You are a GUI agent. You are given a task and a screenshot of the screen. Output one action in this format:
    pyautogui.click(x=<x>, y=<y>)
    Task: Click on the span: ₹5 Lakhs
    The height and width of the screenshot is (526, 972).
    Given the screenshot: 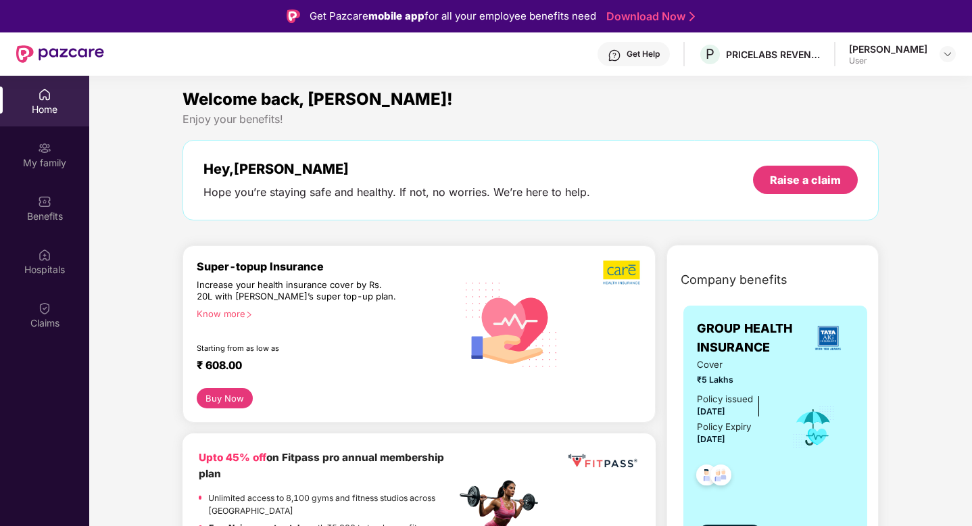 What is the action you would take?
    pyautogui.click(x=735, y=379)
    